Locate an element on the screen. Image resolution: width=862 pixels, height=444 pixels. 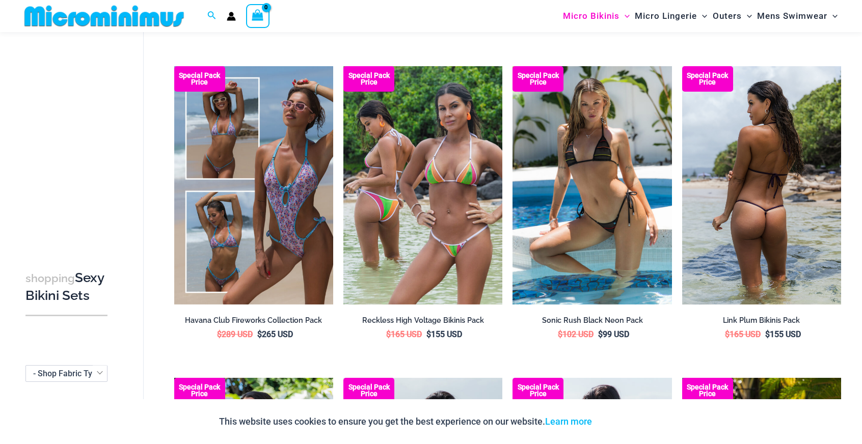
a: Link Plum Bikinis Pack is located at coordinates (761, 322).